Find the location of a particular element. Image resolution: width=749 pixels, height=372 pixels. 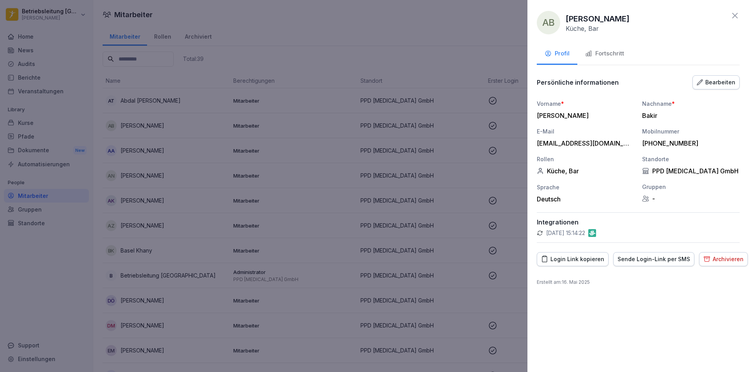

button: Bearbeiten is located at coordinates (715, 82).